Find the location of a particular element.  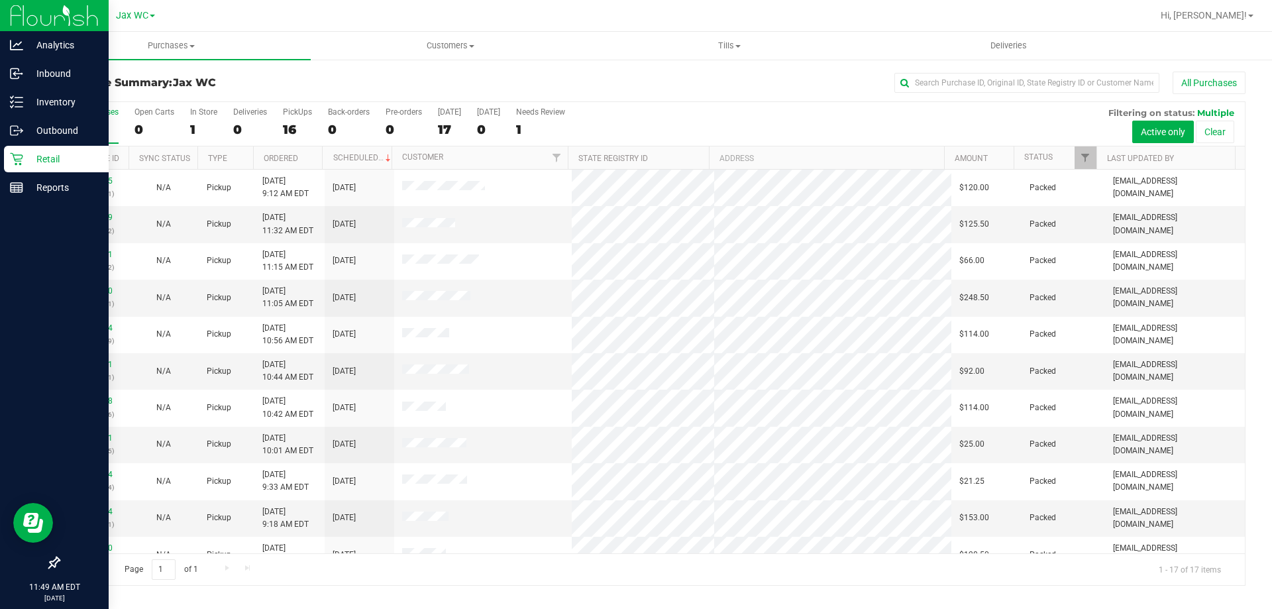

p: Retail is located at coordinates (63, 159).